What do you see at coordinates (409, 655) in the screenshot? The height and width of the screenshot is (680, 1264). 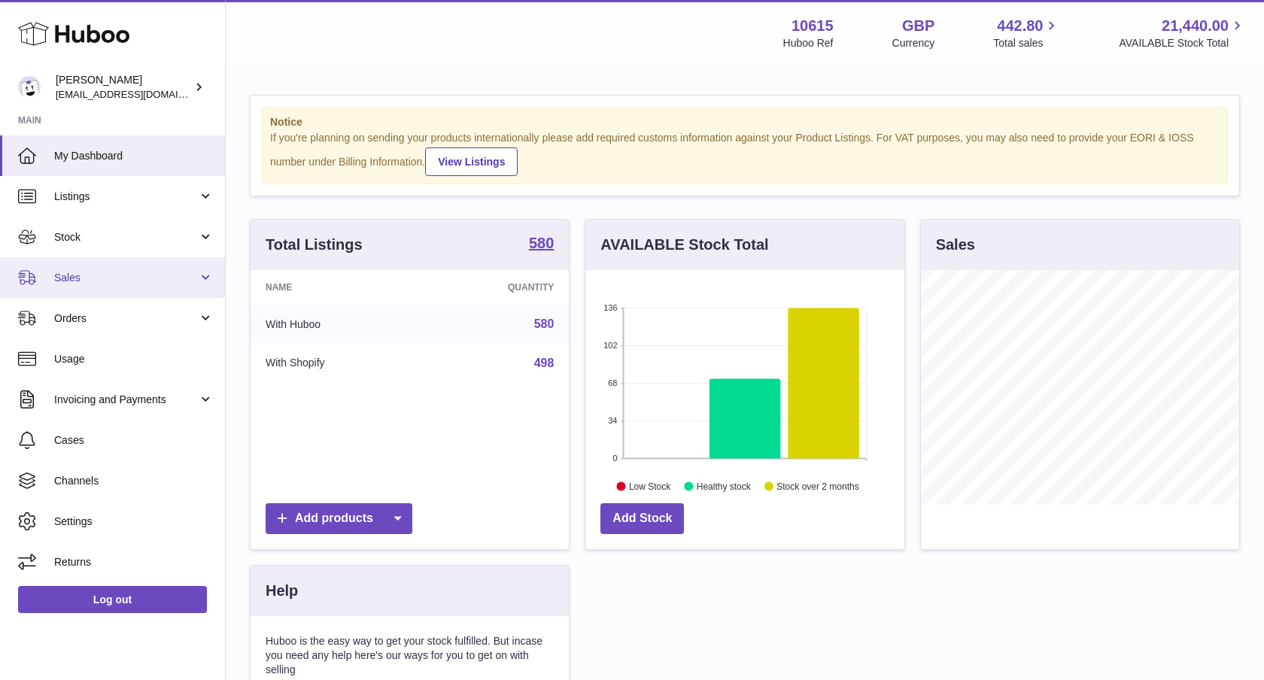 I see `p: Huboo is the easy way to get your stock fulfilled. But incase you need any help here's our ways f...` at bounding box center [409, 655].